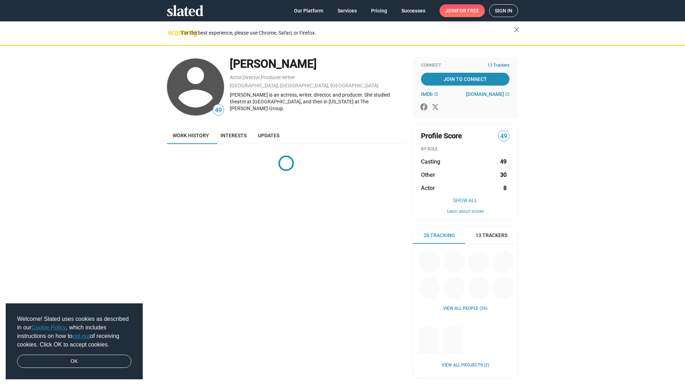  I want to click on strong: 49, so click(503, 162).